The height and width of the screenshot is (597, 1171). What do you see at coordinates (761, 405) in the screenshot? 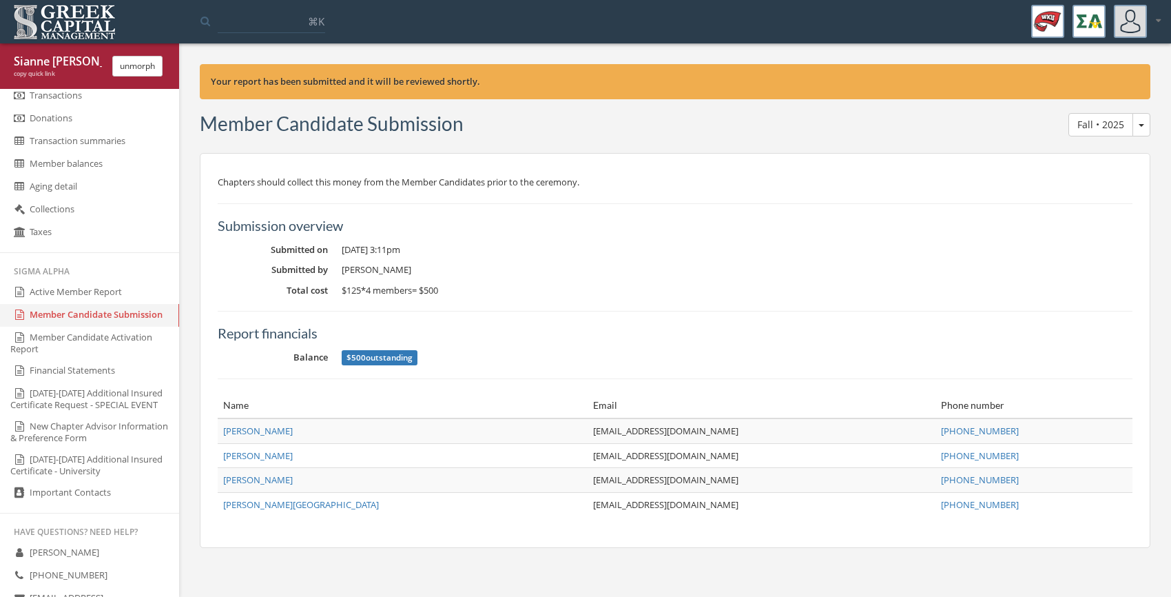
I see `th: Email` at bounding box center [761, 405].